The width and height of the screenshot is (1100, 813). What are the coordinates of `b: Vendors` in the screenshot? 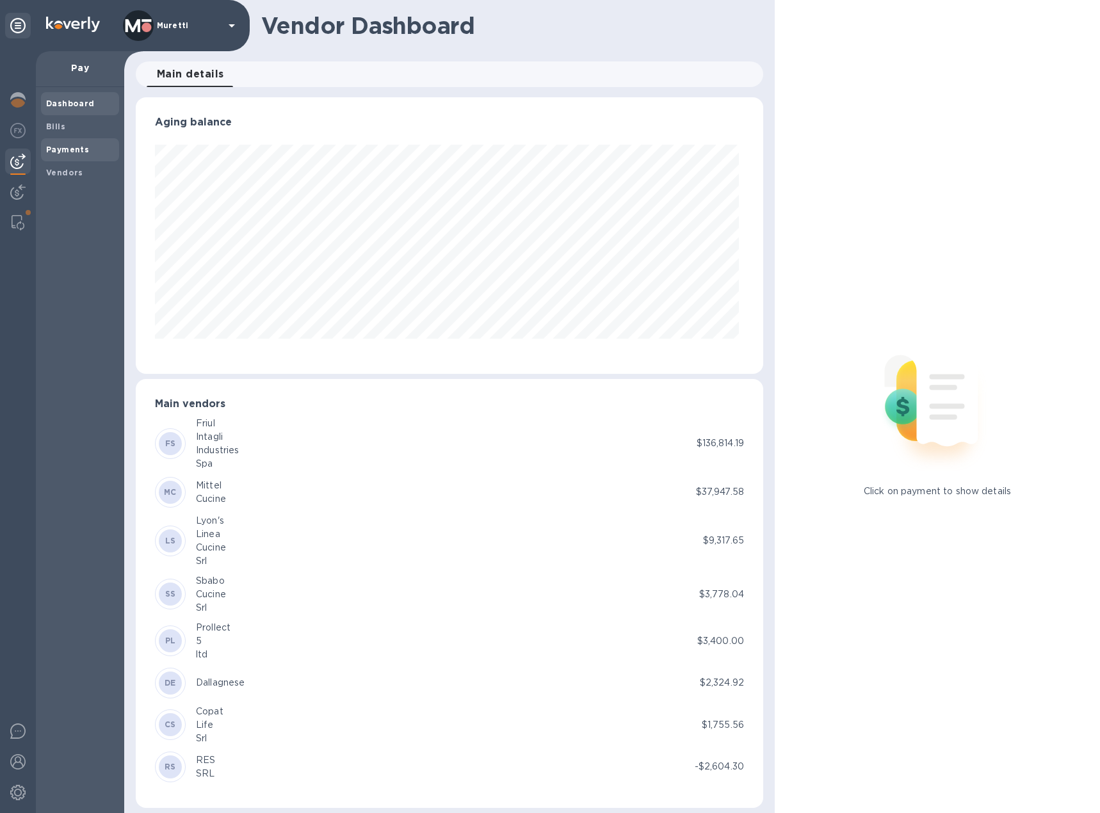 It's located at (65, 172).